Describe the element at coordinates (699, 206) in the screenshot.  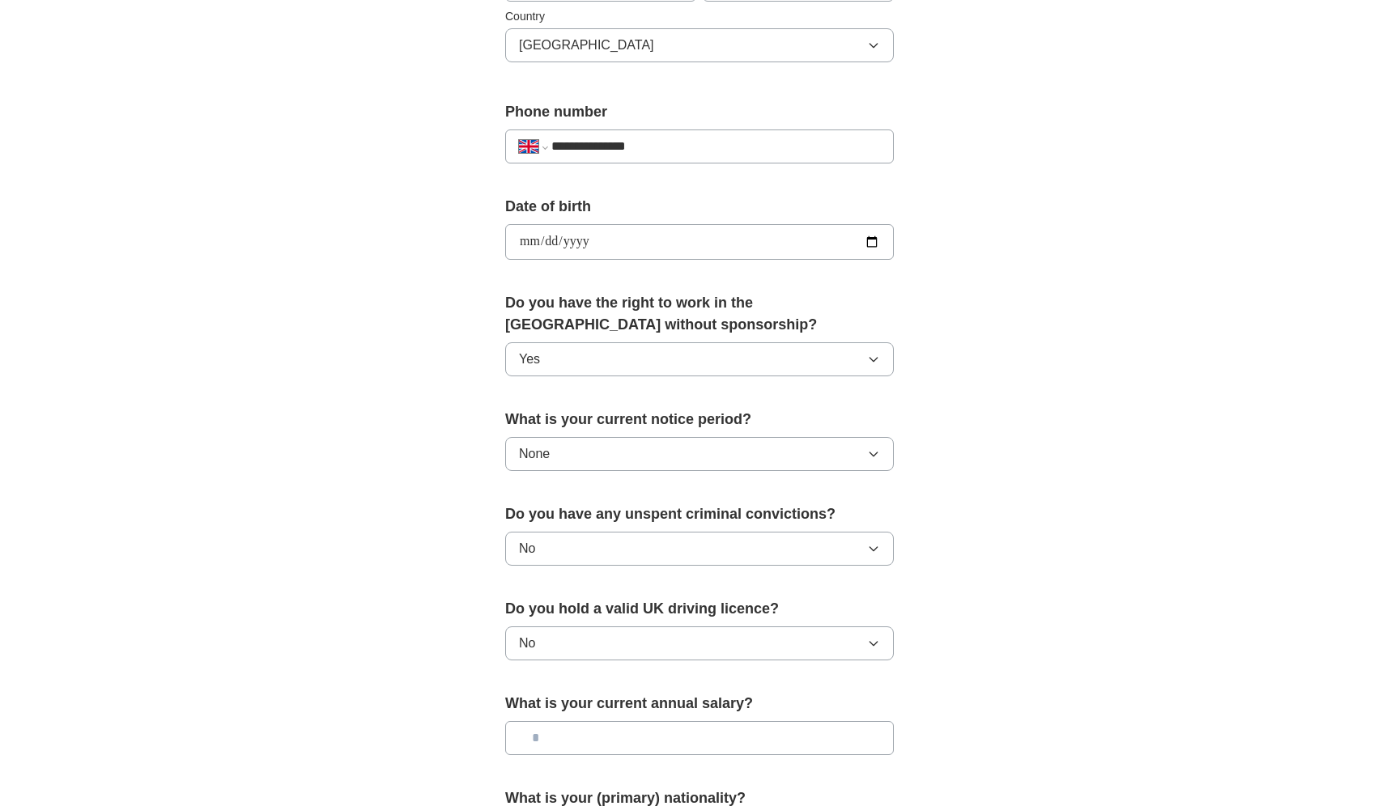
I see `label: Date of birth` at that location.